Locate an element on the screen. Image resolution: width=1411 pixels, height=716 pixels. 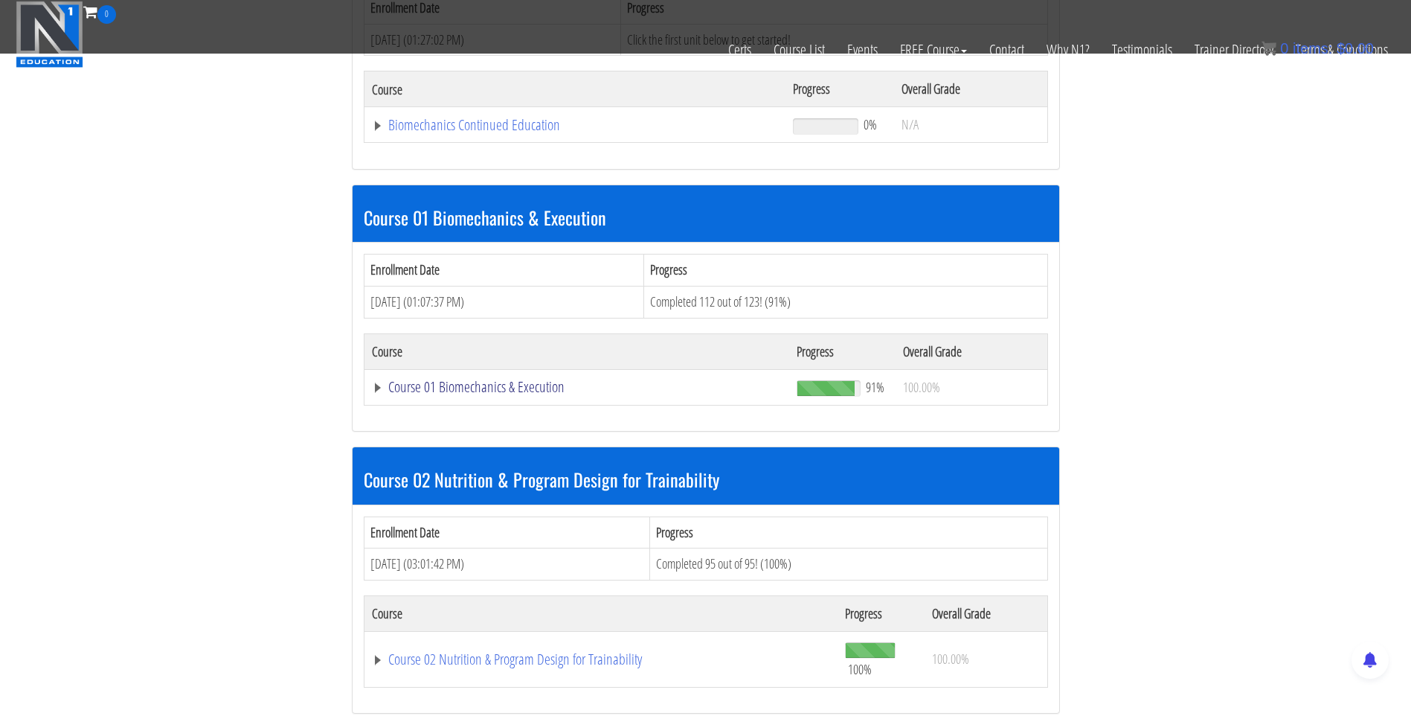
a: Contact is located at coordinates (1007, 50).